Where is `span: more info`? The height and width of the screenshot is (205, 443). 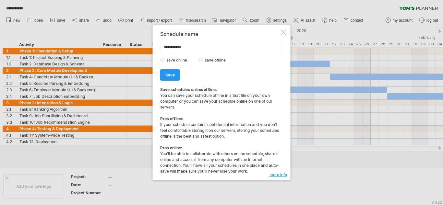
span: more info is located at coordinates (278, 175).